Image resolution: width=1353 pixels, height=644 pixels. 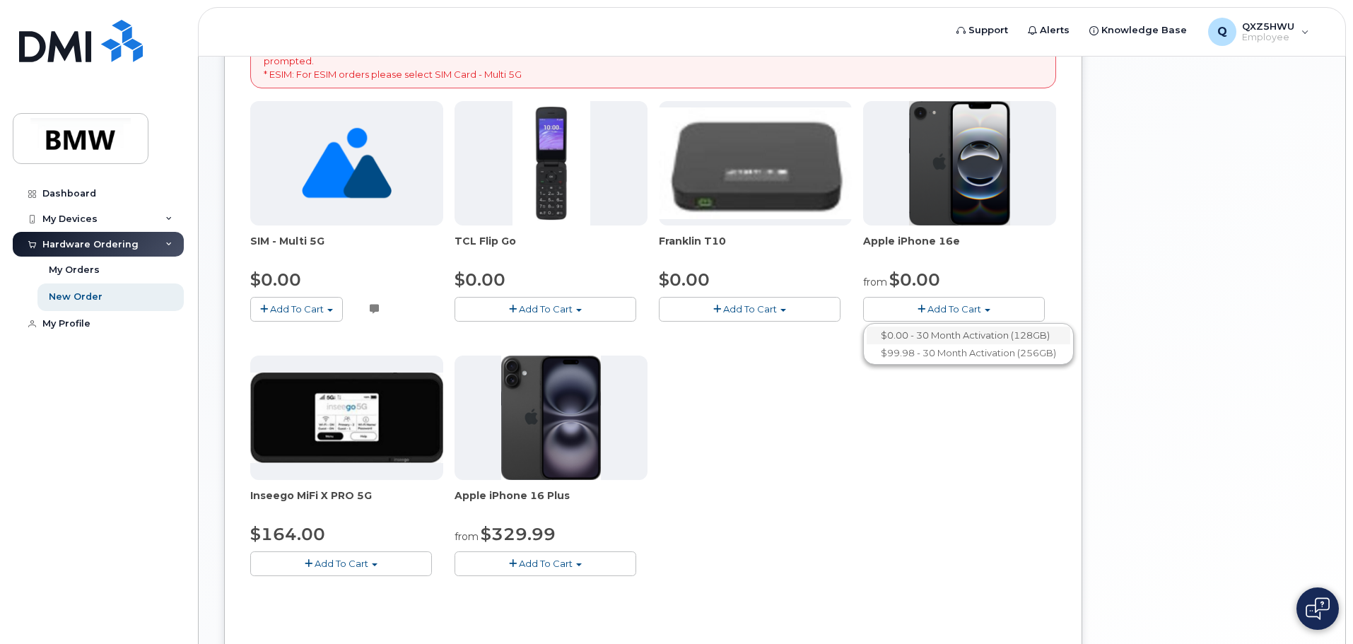 What do you see at coordinates (959, 248) in the screenshot?
I see `div: Apple iPhone 16e` at bounding box center [959, 248].